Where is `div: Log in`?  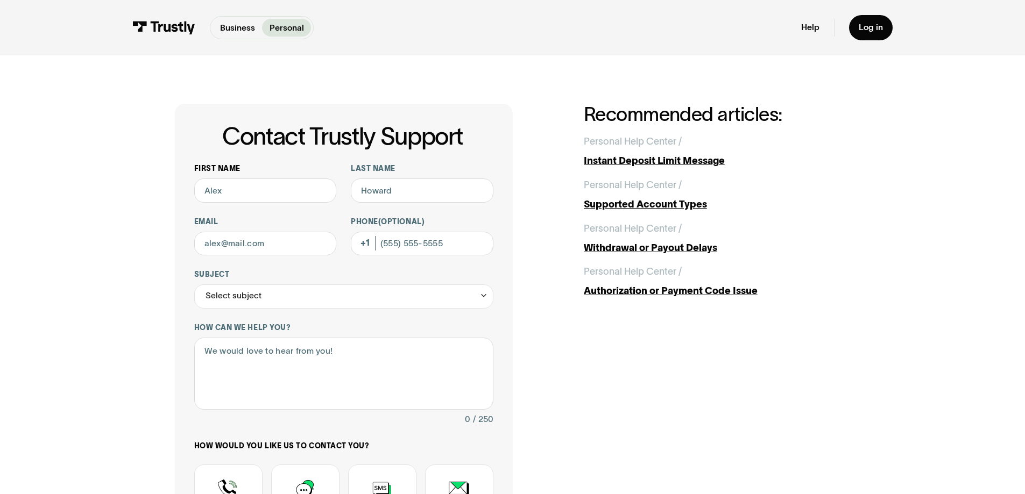 div: Log in is located at coordinates (870, 27).